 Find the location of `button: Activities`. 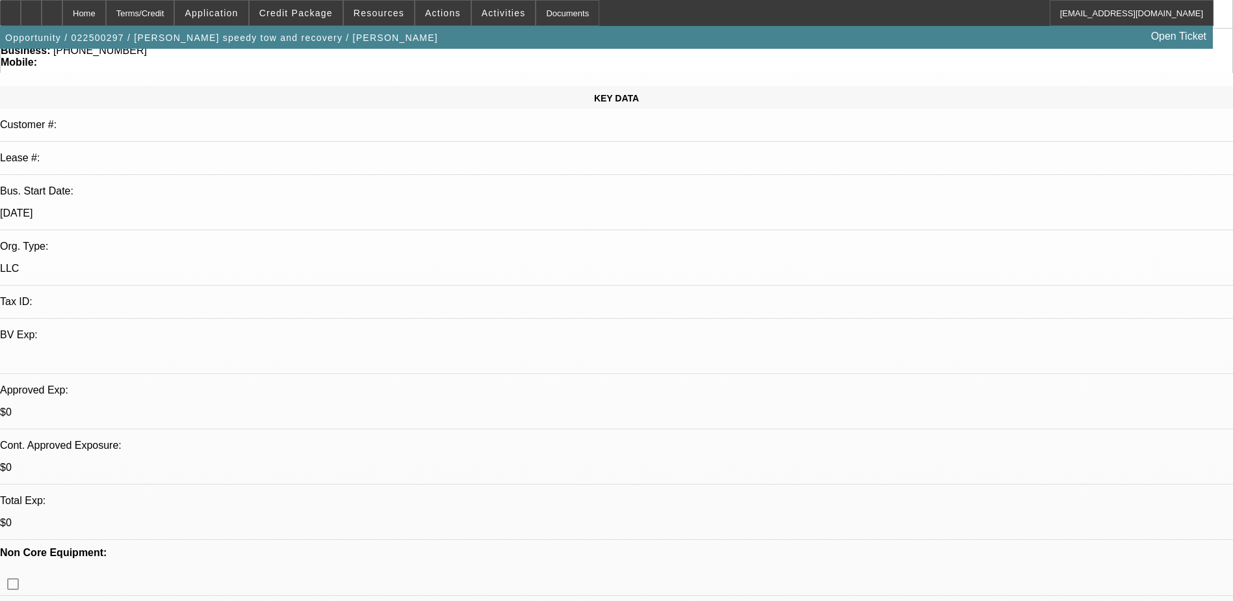

button: Activities is located at coordinates (504, 13).